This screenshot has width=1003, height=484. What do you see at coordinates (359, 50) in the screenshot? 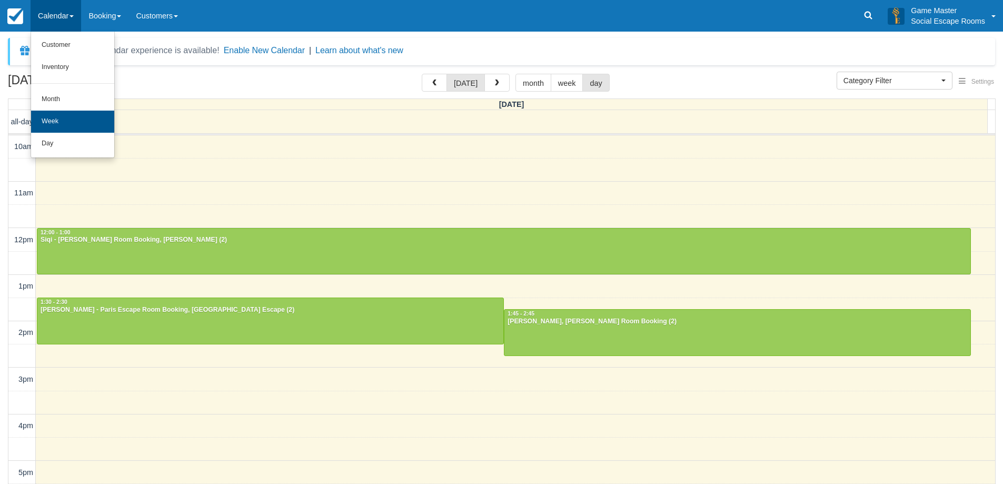
I see `a: Learn about what's new` at bounding box center [359, 50].